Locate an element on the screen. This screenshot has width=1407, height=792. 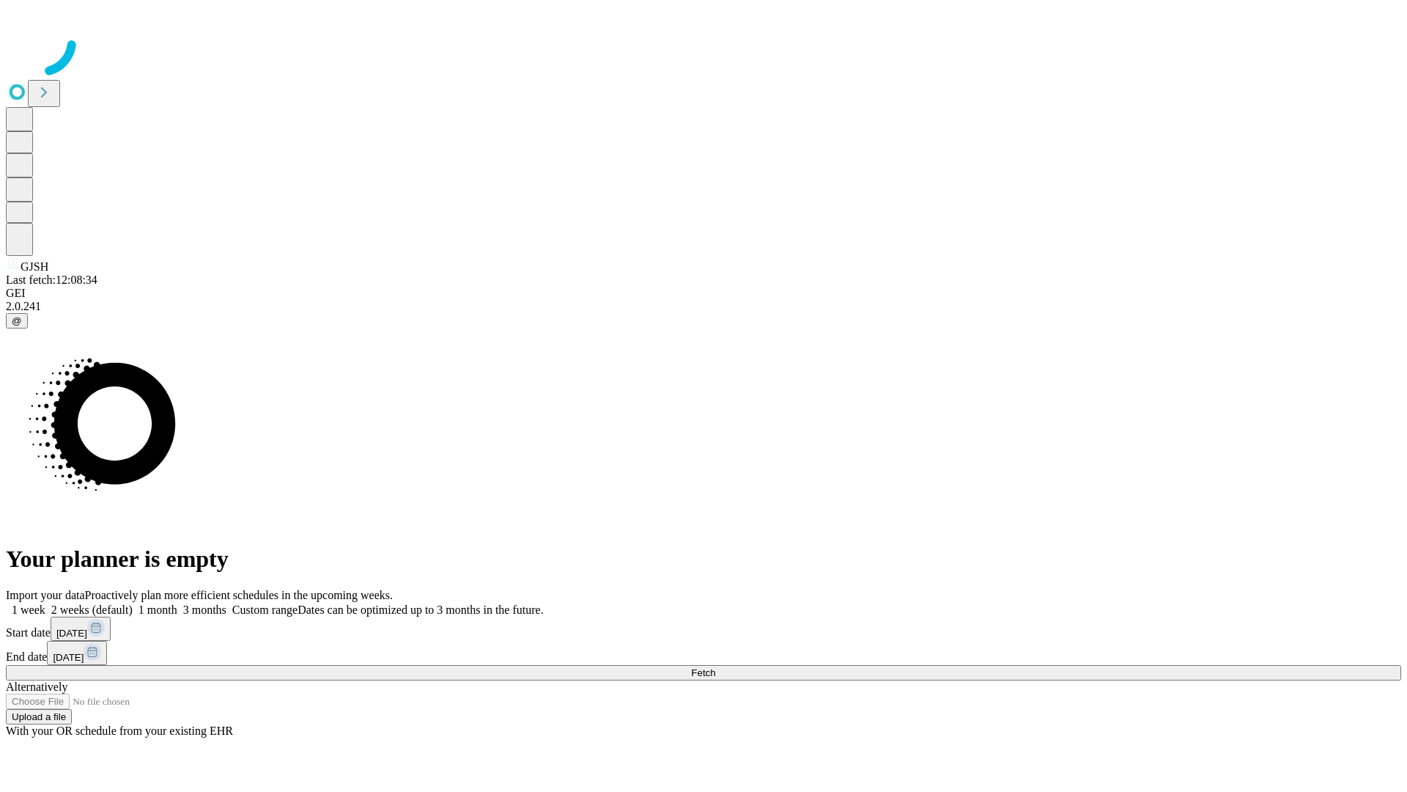
div: GEI is located at coordinates (704, 293).